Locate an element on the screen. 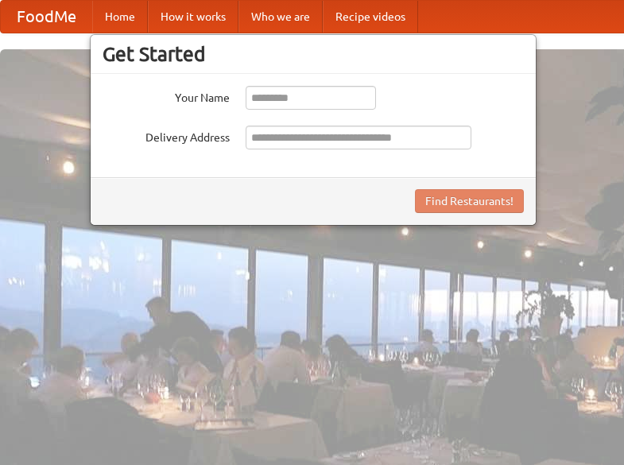  label: Delivery Address is located at coordinates (166, 135).